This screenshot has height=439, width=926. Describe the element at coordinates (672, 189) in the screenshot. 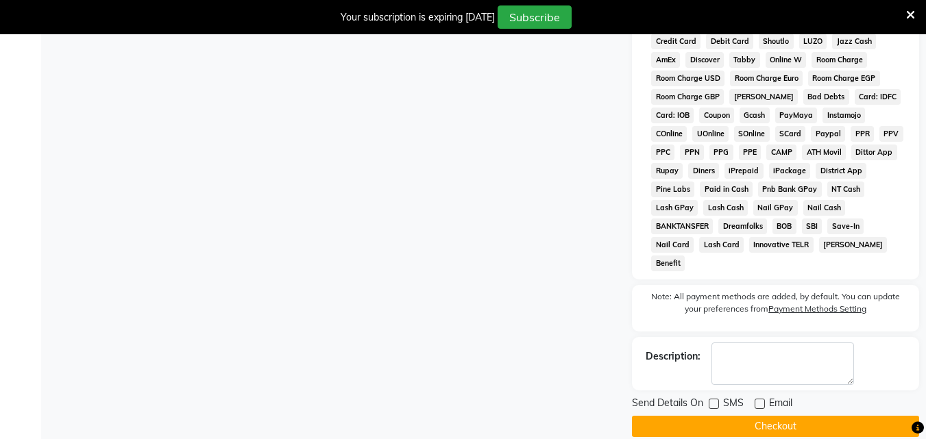

I see `span: Pine Labs` at that location.